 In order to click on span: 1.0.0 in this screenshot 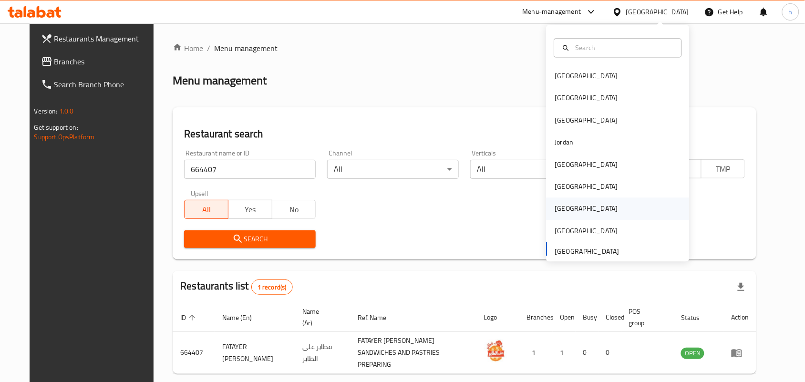, I will do `click(66, 111)`.